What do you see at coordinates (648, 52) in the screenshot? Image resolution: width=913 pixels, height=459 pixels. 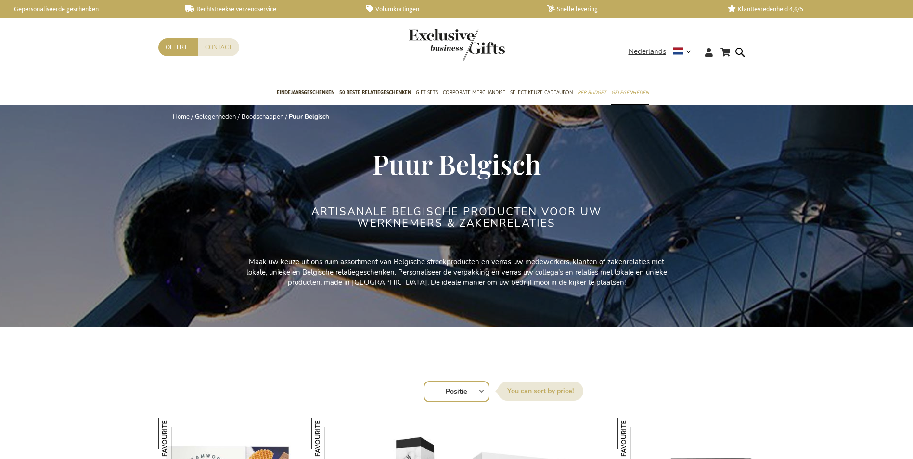 I see `span: Nederlands` at bounding box center [648, 52].